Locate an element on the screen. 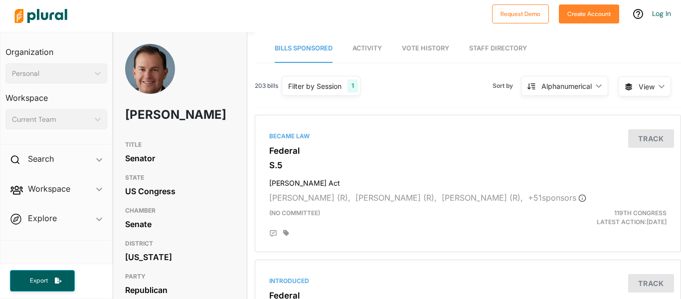 The image size is (681, 299). a: Vote History is located at coordinates (425, 48).